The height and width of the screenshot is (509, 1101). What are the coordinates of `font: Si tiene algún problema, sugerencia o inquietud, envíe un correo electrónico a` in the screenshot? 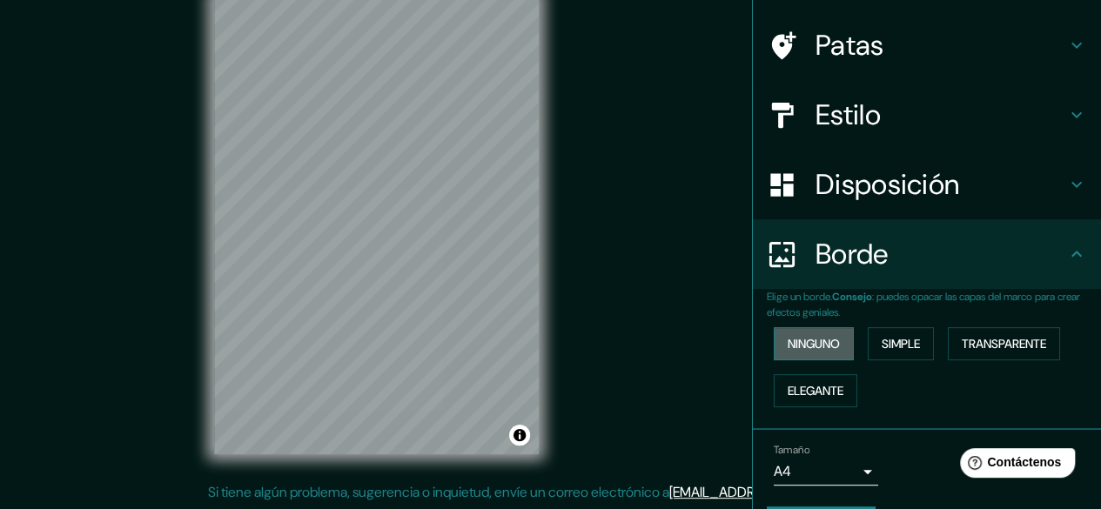 It's located at (439, 492).